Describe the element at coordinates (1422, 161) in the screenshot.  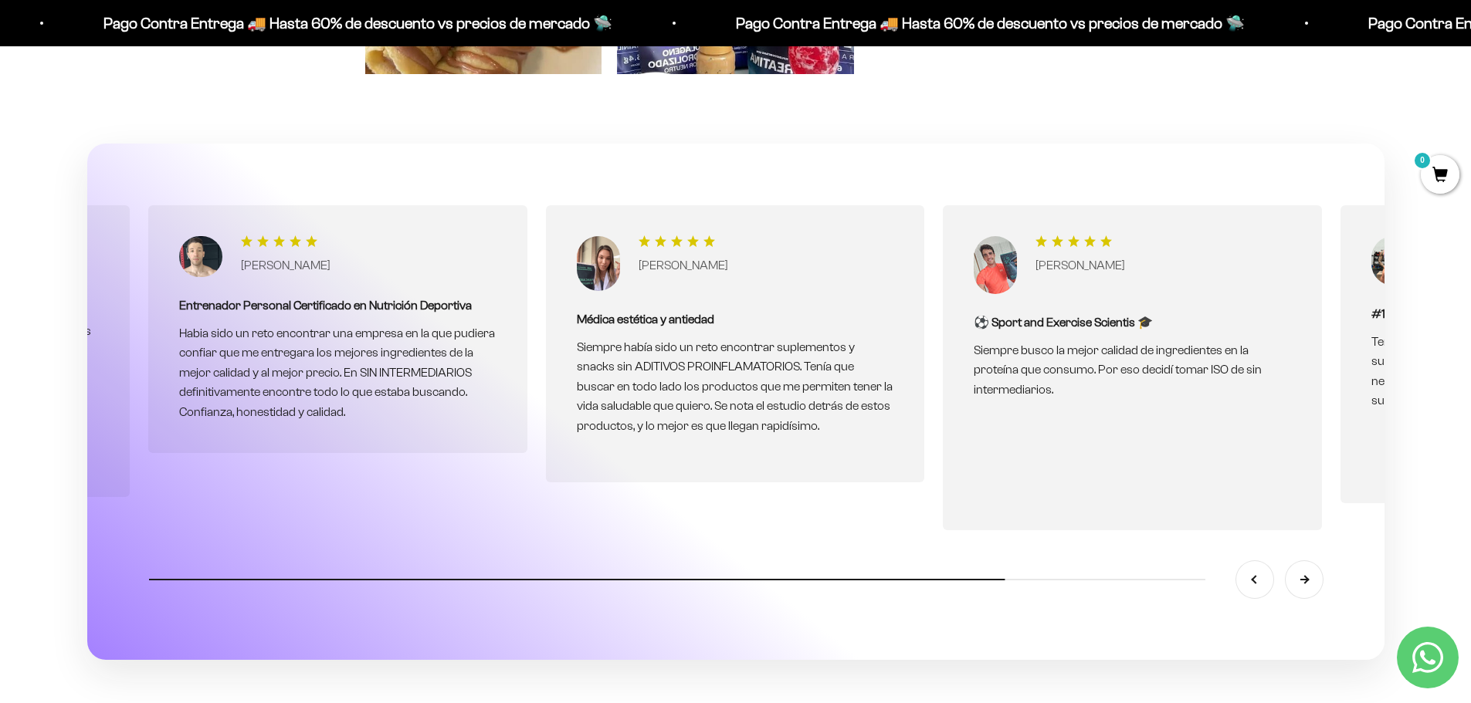
I see `mark: 0` at that location.